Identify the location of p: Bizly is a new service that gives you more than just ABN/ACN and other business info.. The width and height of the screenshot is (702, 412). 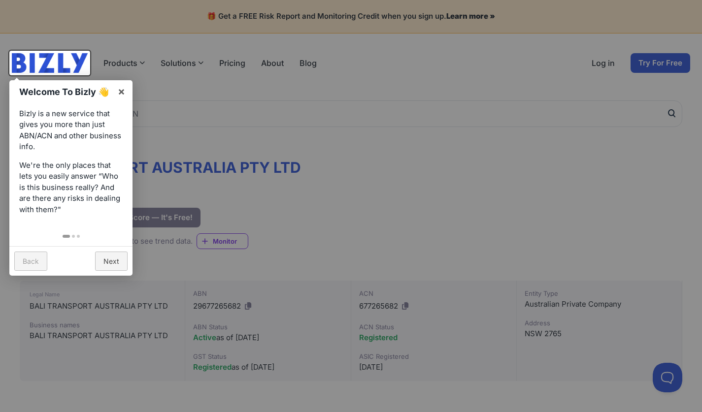
(71, 131).